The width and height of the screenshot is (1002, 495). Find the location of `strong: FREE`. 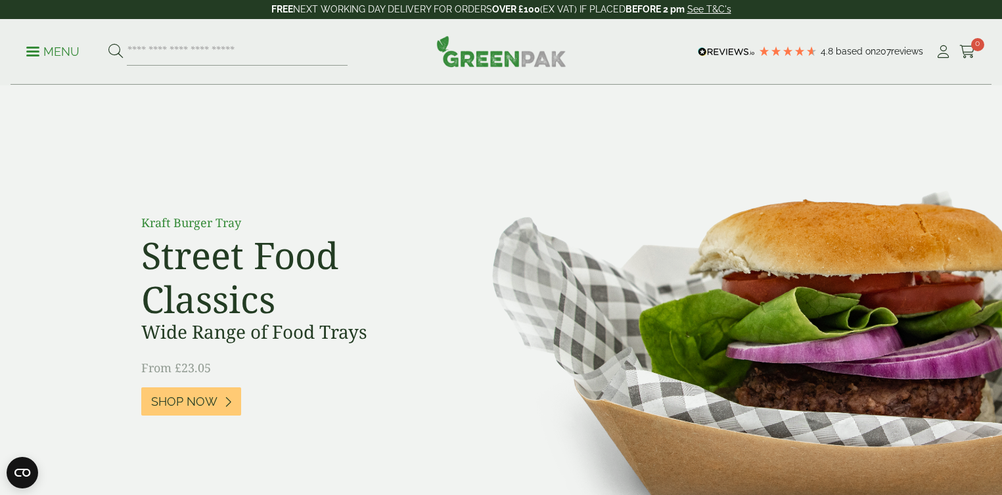

strong: FREE is located at coordinates (282, 9).